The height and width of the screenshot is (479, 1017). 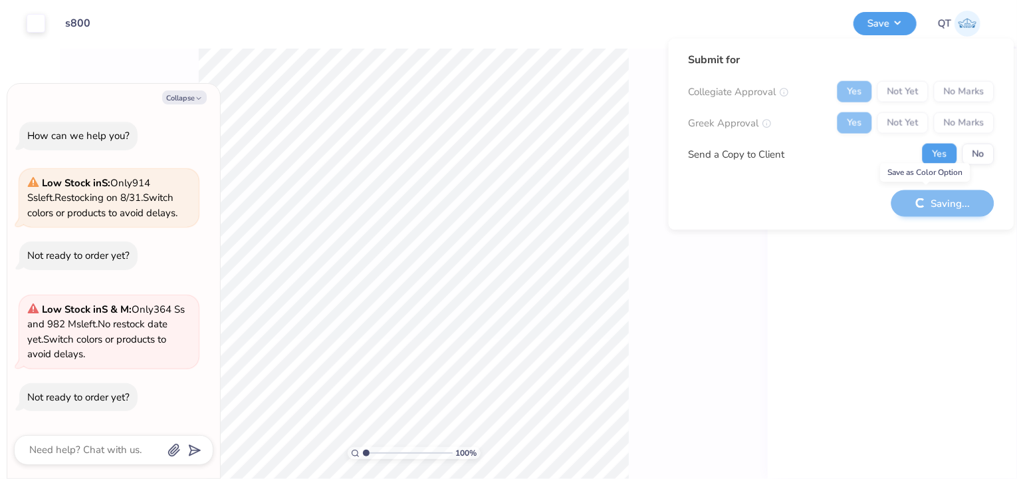 What do you see at coordinates (106, 332) in the screenshot?
I see `span: Only 364 Ss and 982 Ms left. Switch colors or products to avoid delays.` at bounding box center [106, 332].